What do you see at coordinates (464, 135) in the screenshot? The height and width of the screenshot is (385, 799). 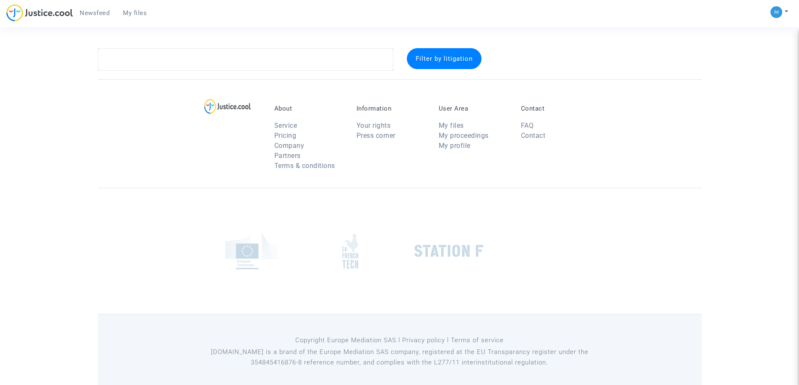 I see `a: My proceedings` at bounding box center [464, 135].